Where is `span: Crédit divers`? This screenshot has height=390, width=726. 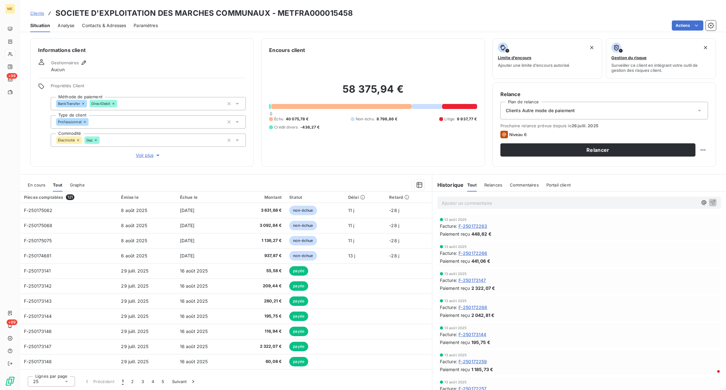
span: Crédit divers is located at coordinates (286, 127).